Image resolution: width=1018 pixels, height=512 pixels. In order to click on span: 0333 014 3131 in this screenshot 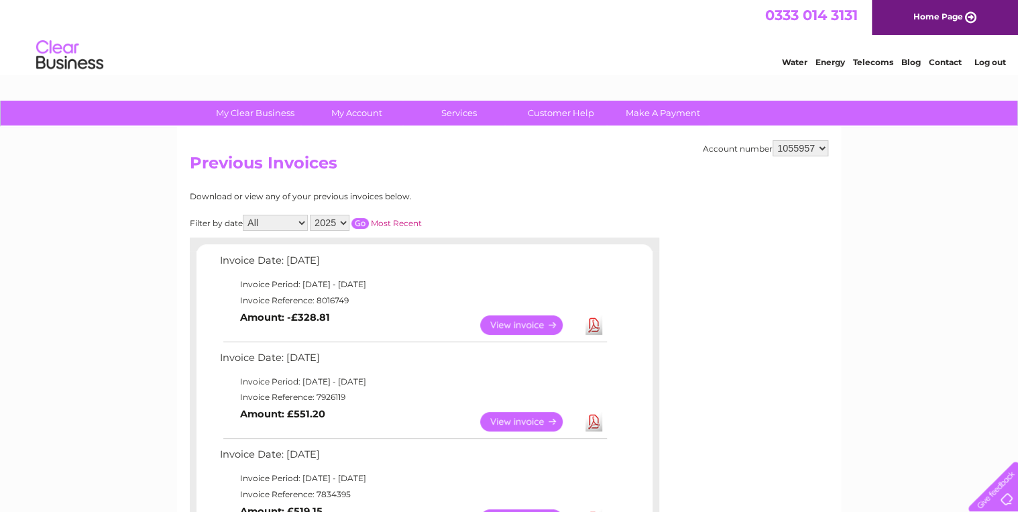, I will do `click(811, 15)`.